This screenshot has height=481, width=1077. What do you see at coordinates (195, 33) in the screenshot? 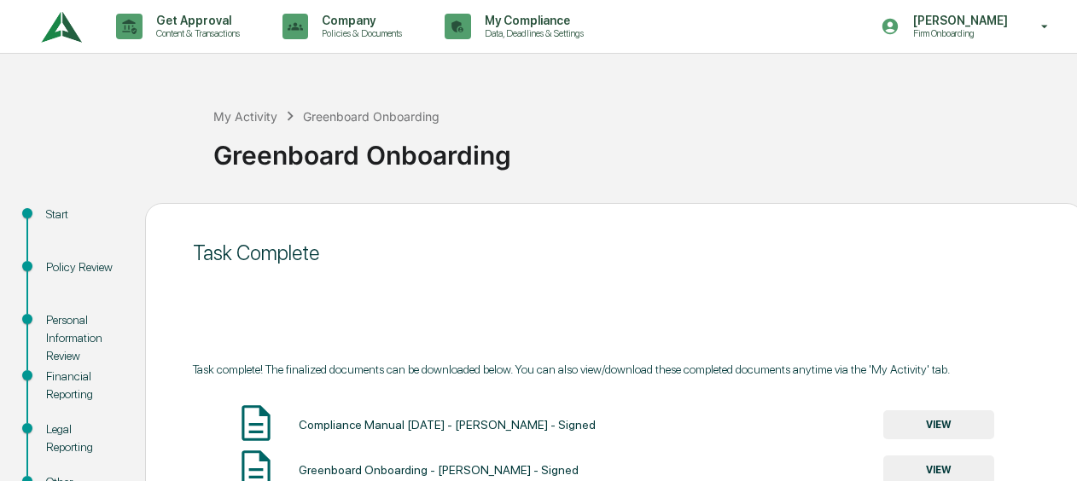
I see `p: Content & Transactions` at bounding box center [195, 33].